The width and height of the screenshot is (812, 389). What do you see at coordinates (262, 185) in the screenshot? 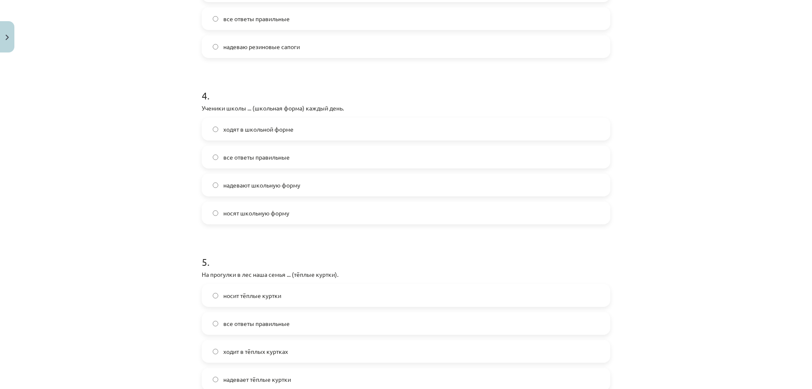
I see `span: надевают школьную форму` at bounding box center [262, 185].